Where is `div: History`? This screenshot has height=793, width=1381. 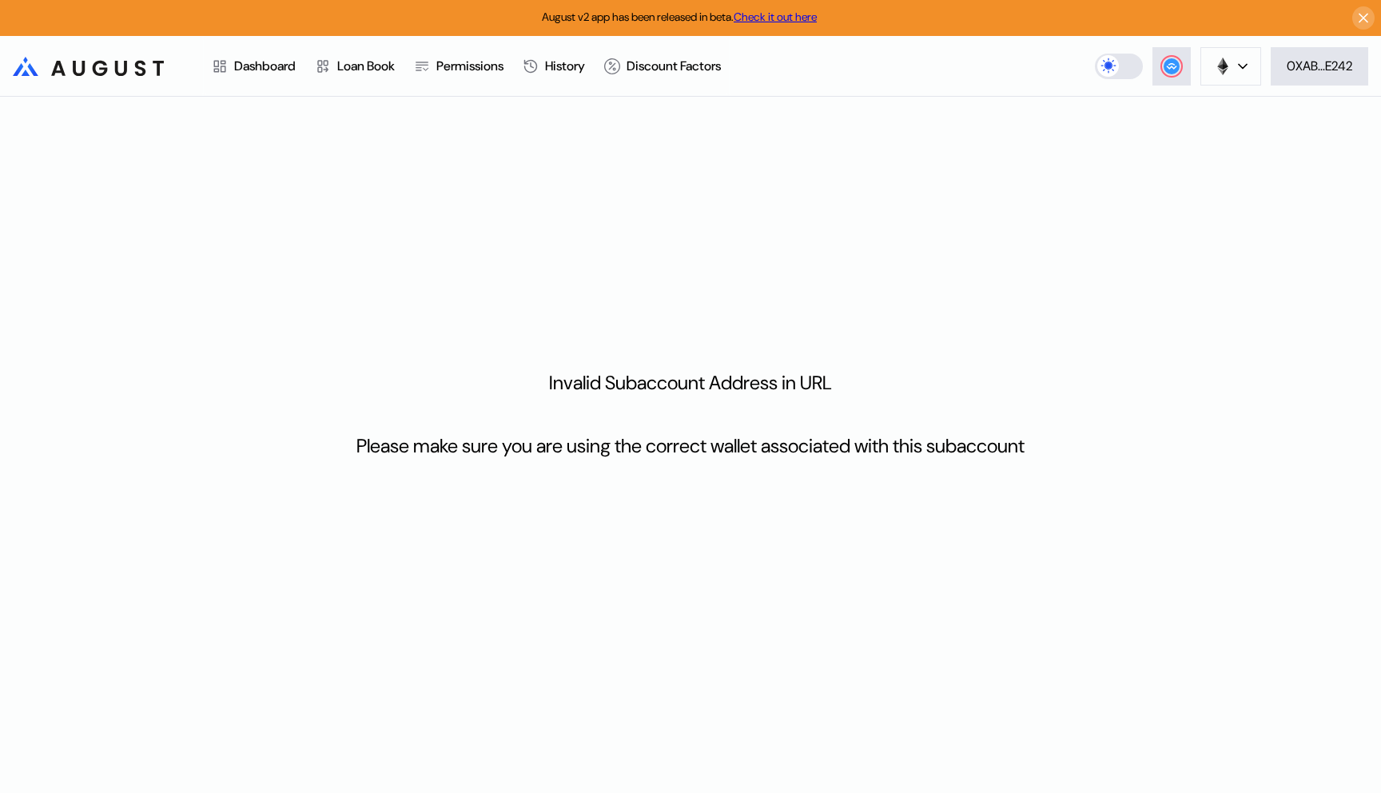
div: History is located at coordinates (565, 66).